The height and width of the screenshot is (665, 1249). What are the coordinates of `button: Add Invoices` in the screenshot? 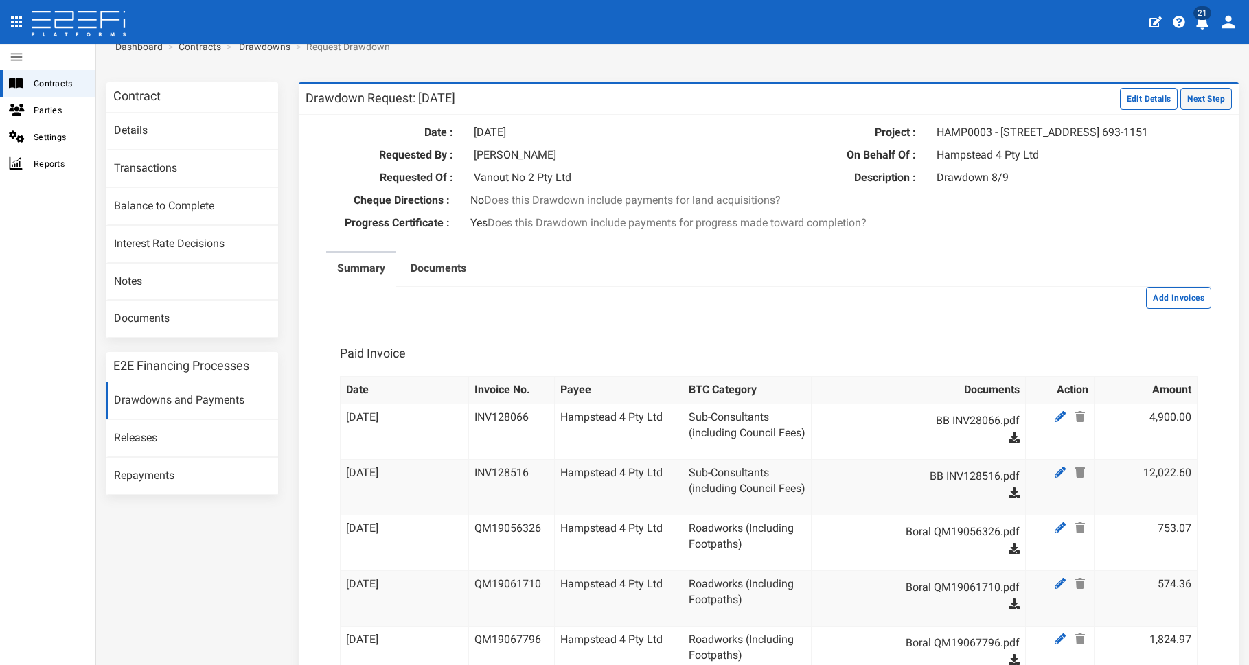 It's located at (1178, 298).